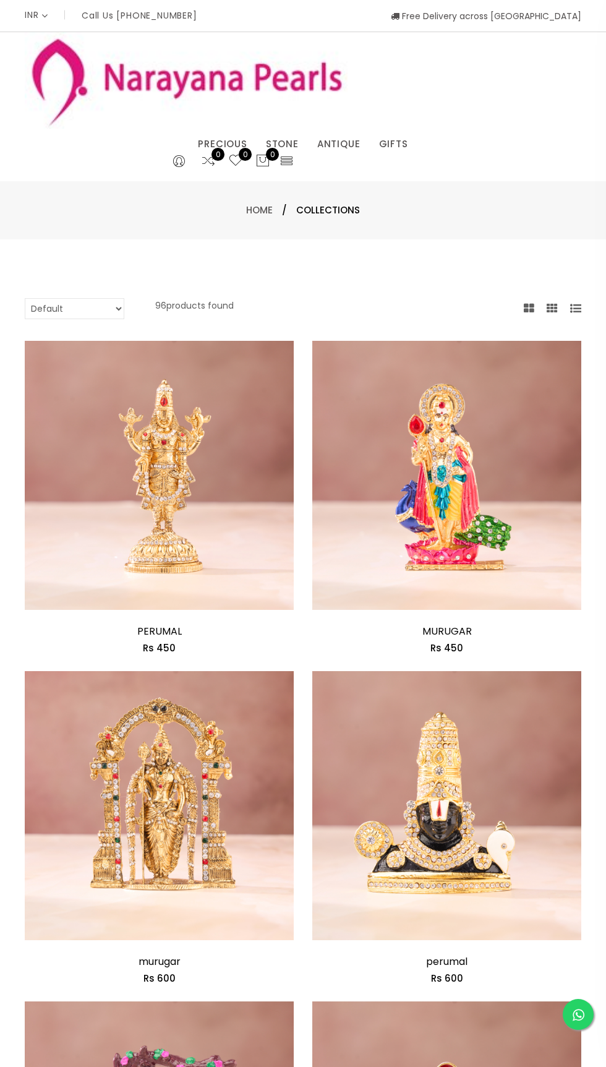 The image size is (606, 1067). I want to click on a: MURUGAR, so click(447, 631).